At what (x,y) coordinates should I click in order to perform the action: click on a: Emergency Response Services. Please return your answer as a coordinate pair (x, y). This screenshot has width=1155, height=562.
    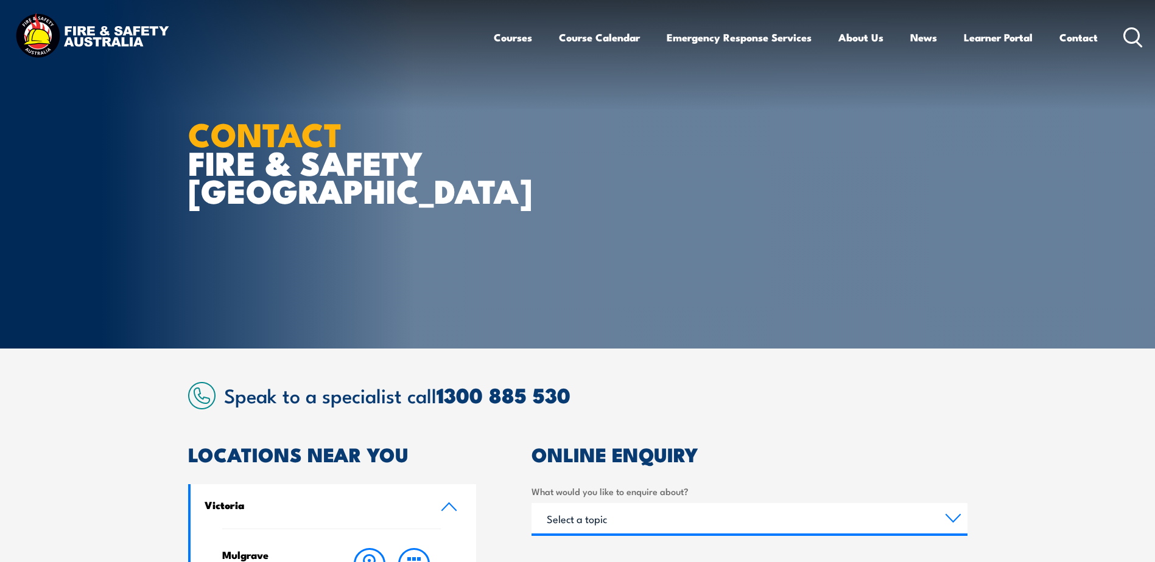
    Looking at the image, I should click on (739, 37).